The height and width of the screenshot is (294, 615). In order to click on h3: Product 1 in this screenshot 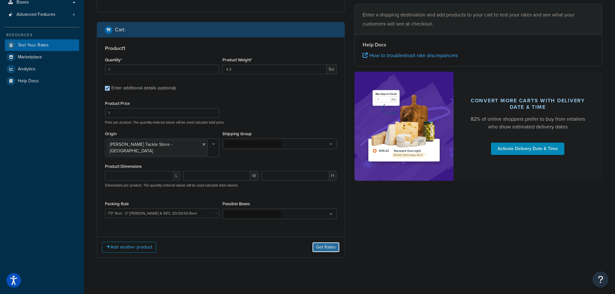, I will do `click(221, 48)`.